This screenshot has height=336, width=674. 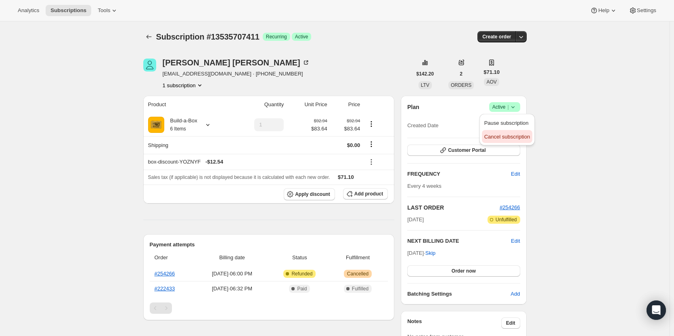 I want to click on span: Created Date, so click(x=422, y=125).